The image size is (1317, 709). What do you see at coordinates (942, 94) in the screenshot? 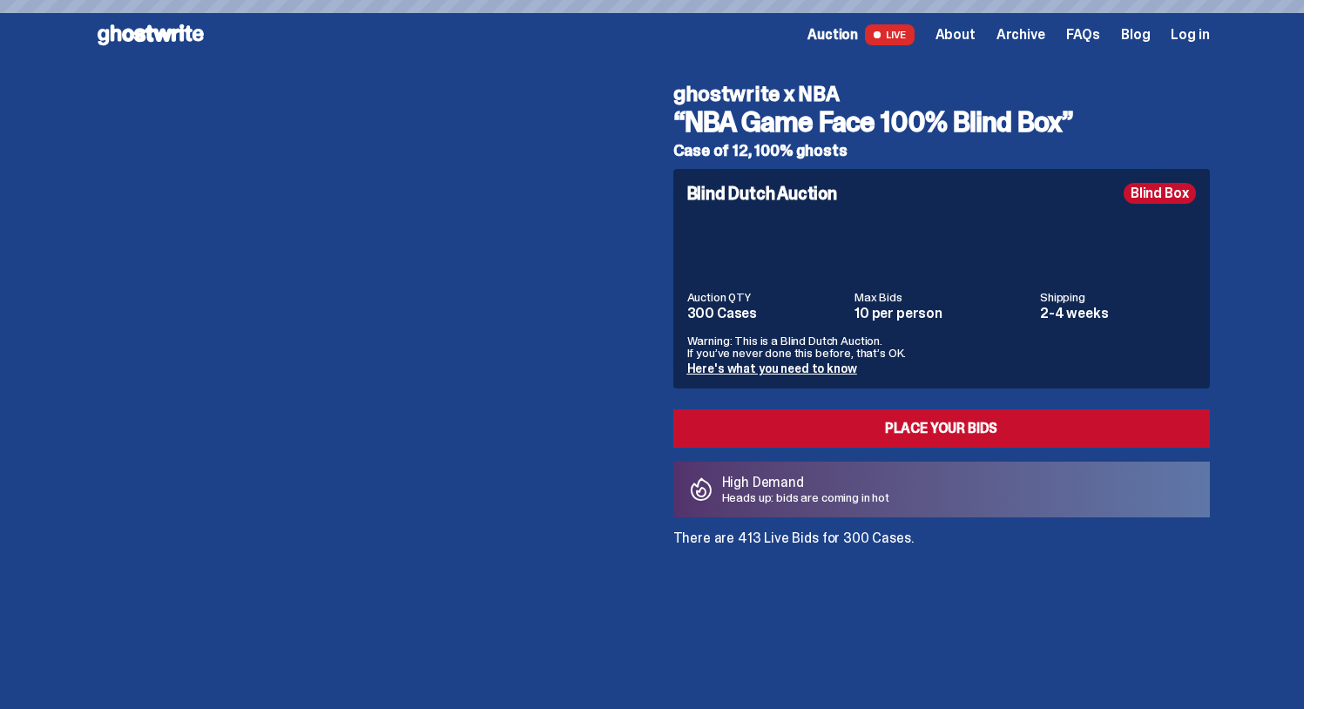
I see `h4: ghostwrite x NBA` at bounding box center [942, 94].